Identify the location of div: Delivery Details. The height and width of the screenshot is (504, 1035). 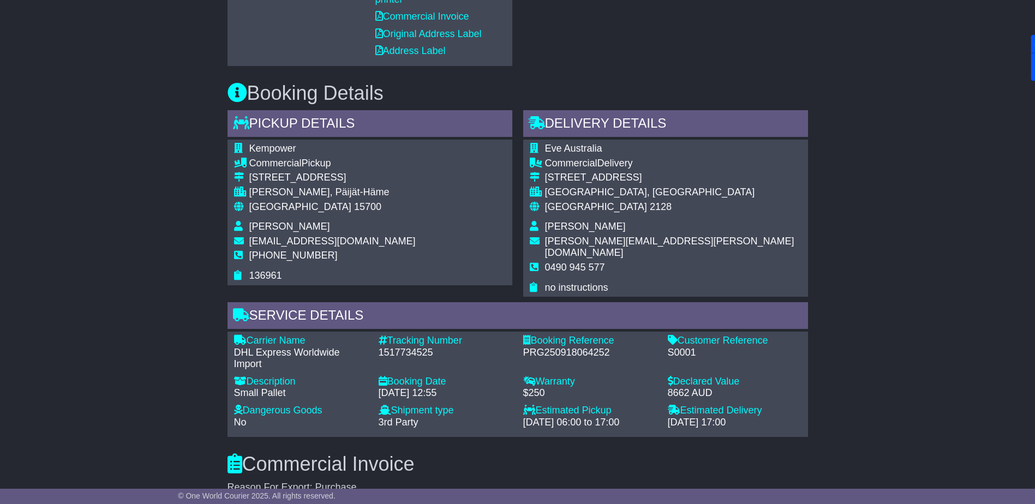
(665, 125).